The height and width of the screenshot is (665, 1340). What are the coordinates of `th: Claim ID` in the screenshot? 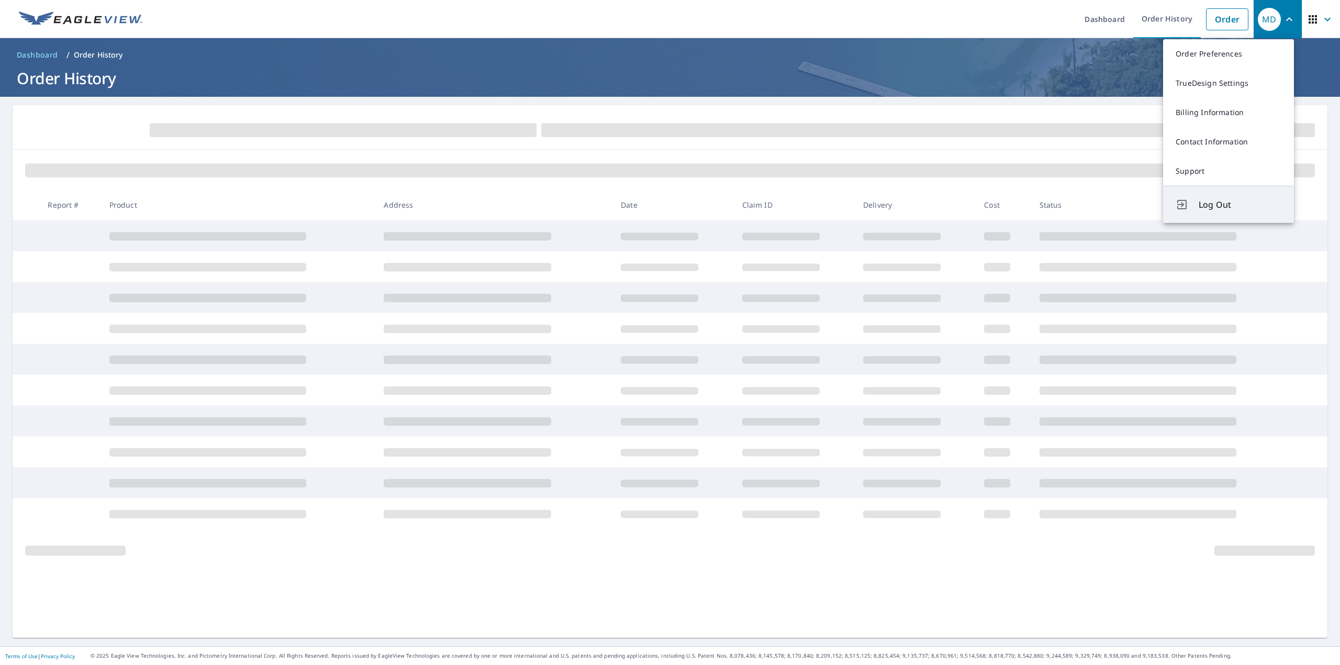 It's located at (794, 205).